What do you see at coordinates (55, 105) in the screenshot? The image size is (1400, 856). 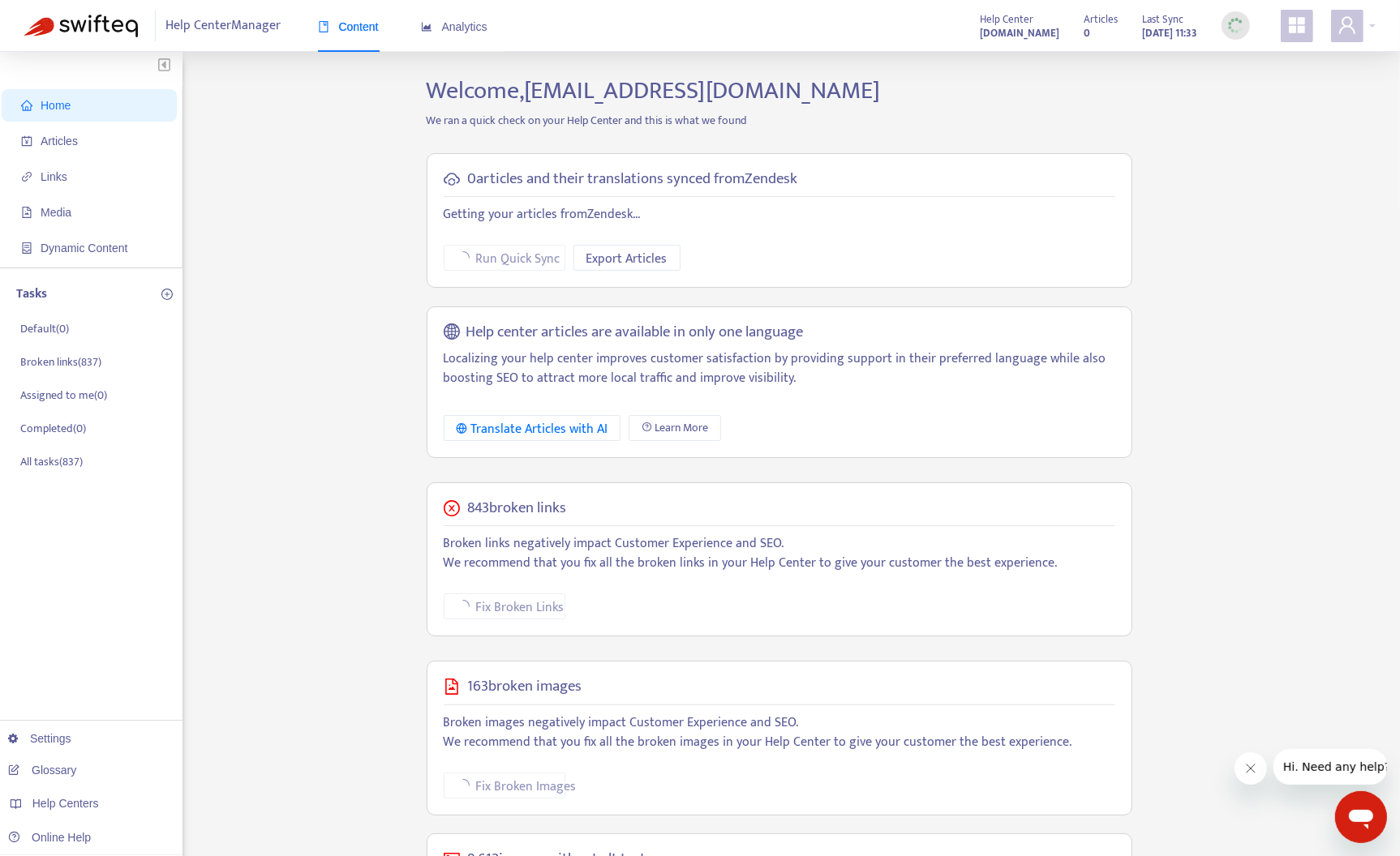 I see `span: Home` at bounding box center [55, 105].